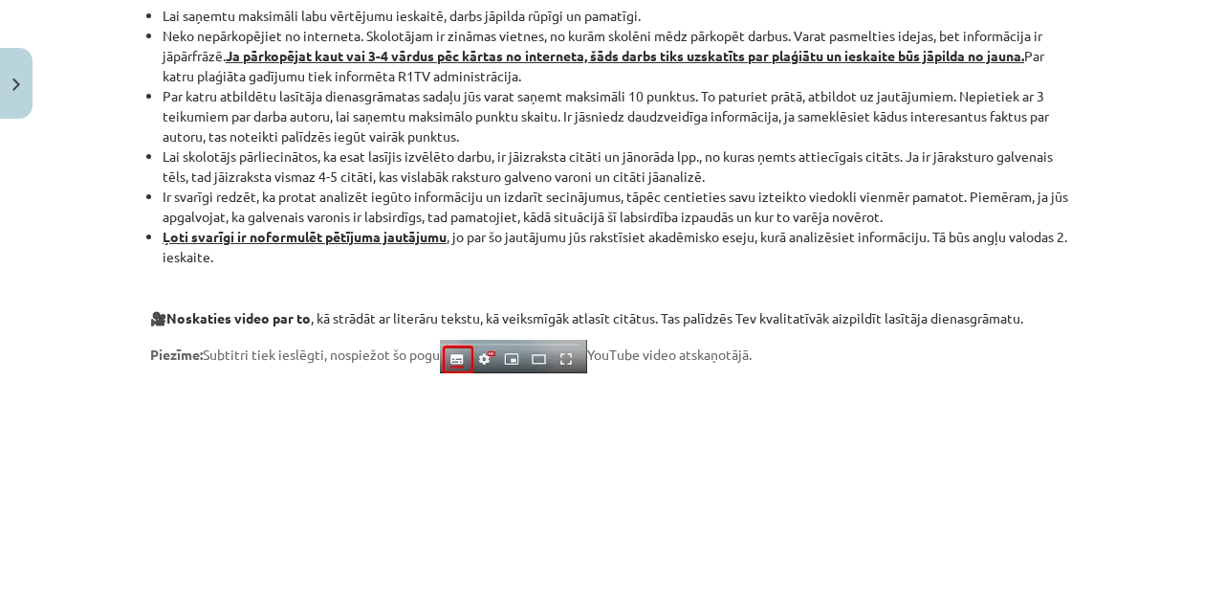 The image size is (1224, 605). What do you see at coordinates (625, 55) in the screenshot?
I see `strong: Ja pārkopējat kaut vai 3-4 vārdus pēc kārtas no interneta, šāds darbs tiks uzskatīts par plaģiātu...` at bounding box center [625, 55].